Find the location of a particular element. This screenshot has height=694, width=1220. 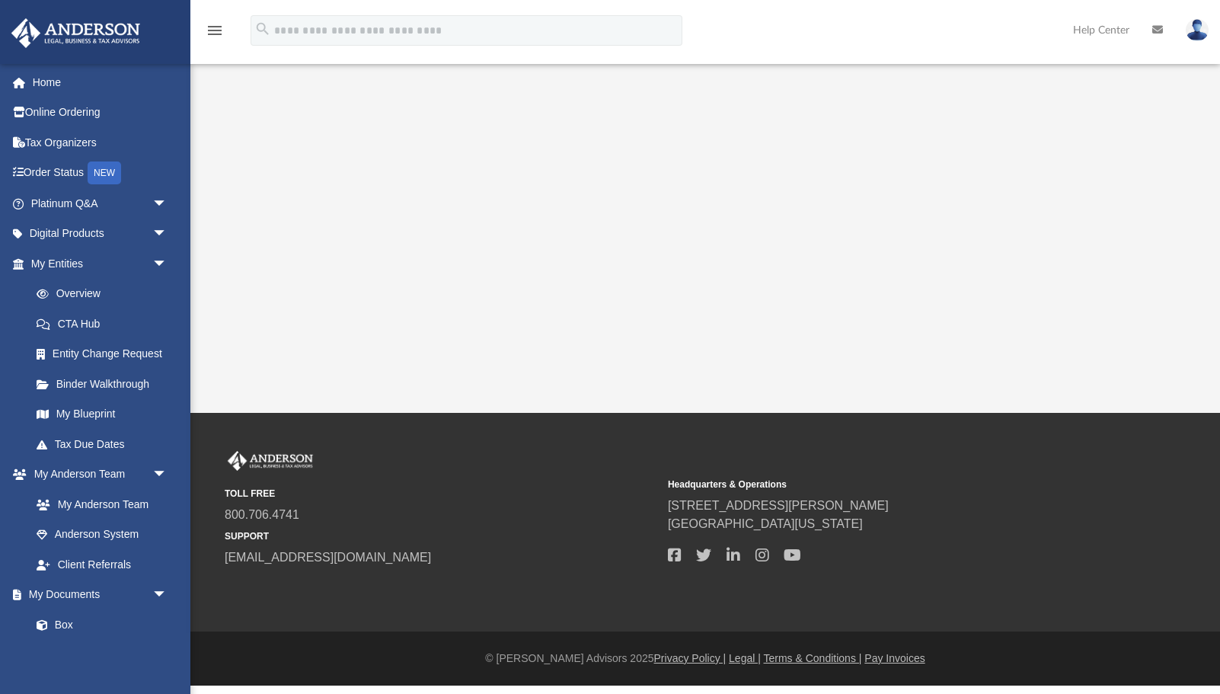

small: TOLL FREE is located at coordinates (441, 493).